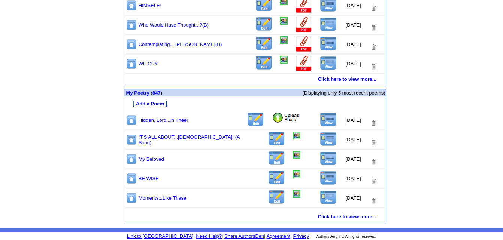 The image size is (503, 240). Describe the element at coordinates (209, 236) in the screenshot. I see `a: Need Help?` at that location.